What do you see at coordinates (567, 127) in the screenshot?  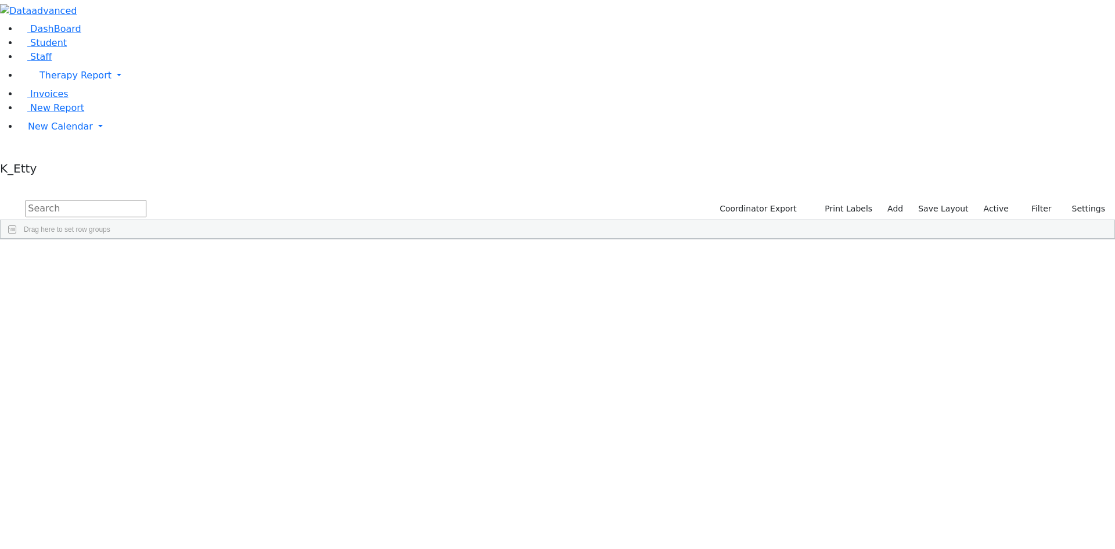 I see `a: New Calendar` at bounding box center [567, 127].